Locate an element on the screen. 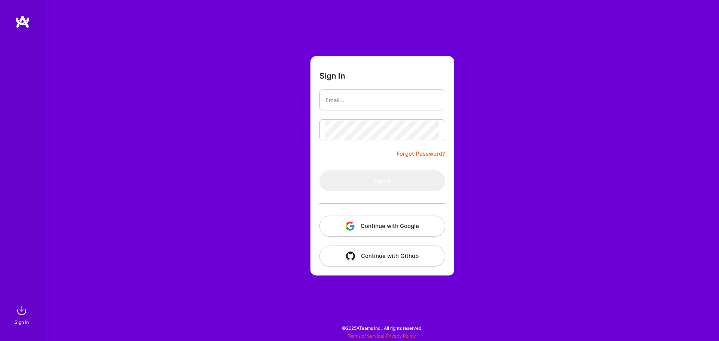 The width and height of the screenshot is (719, 341). button: Sign In is located at coordinates (382, 181).